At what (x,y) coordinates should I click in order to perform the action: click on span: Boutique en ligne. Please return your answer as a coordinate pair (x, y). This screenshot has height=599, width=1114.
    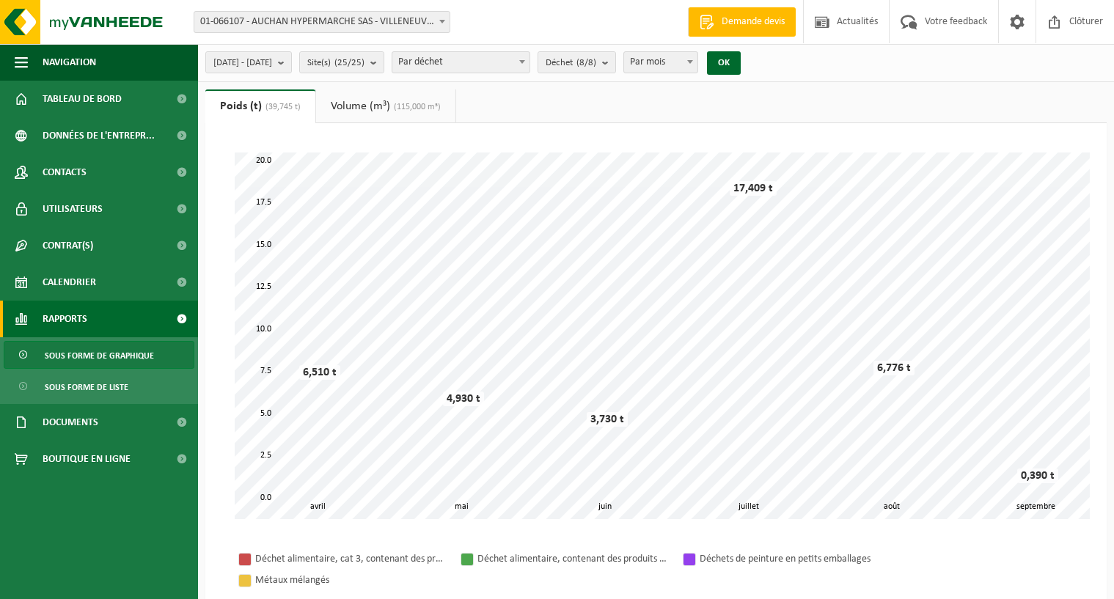
    Looking at the image, I should click on (87, 459).